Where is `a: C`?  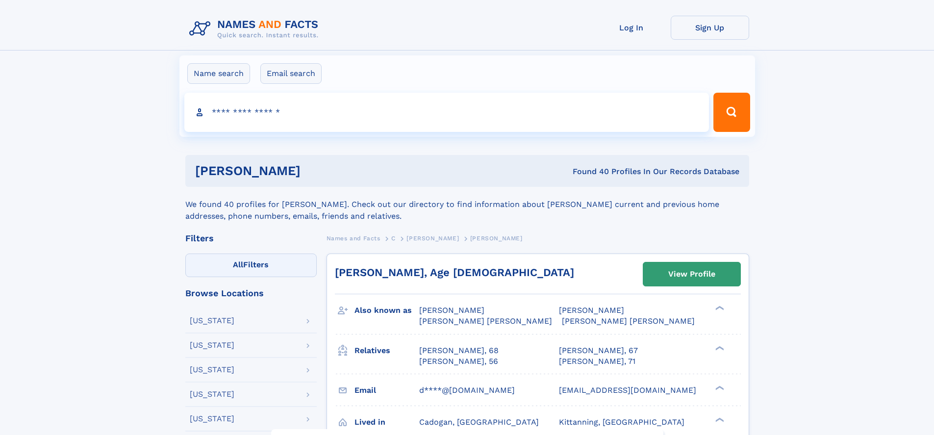 a: C is located at coordinates (393, 238).